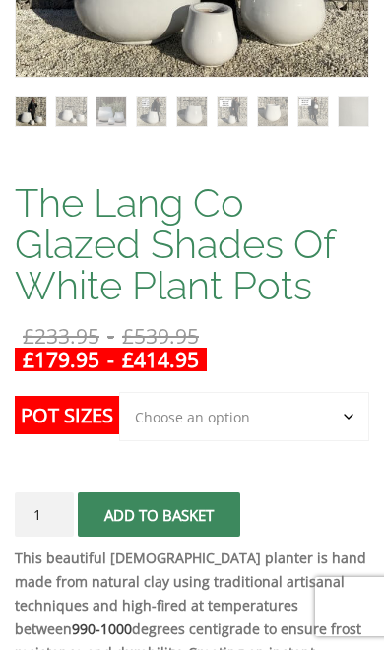  What do you see at coordinates (313, 111) in the screenshot?
I see `img: The Lang Co Glazed Shades Of White Plant Pots - Image 8` at bounding box center [313, 111].